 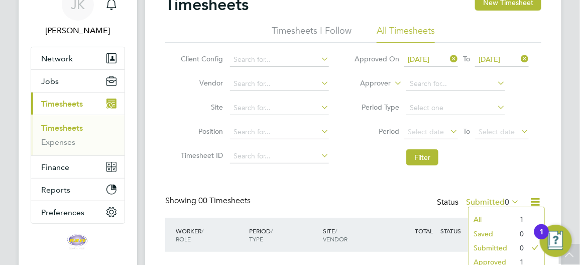 What do you see at coordinates (284, 235) in the screenshot?
I see `div: PERIOD` at bounding box center [284, 235].